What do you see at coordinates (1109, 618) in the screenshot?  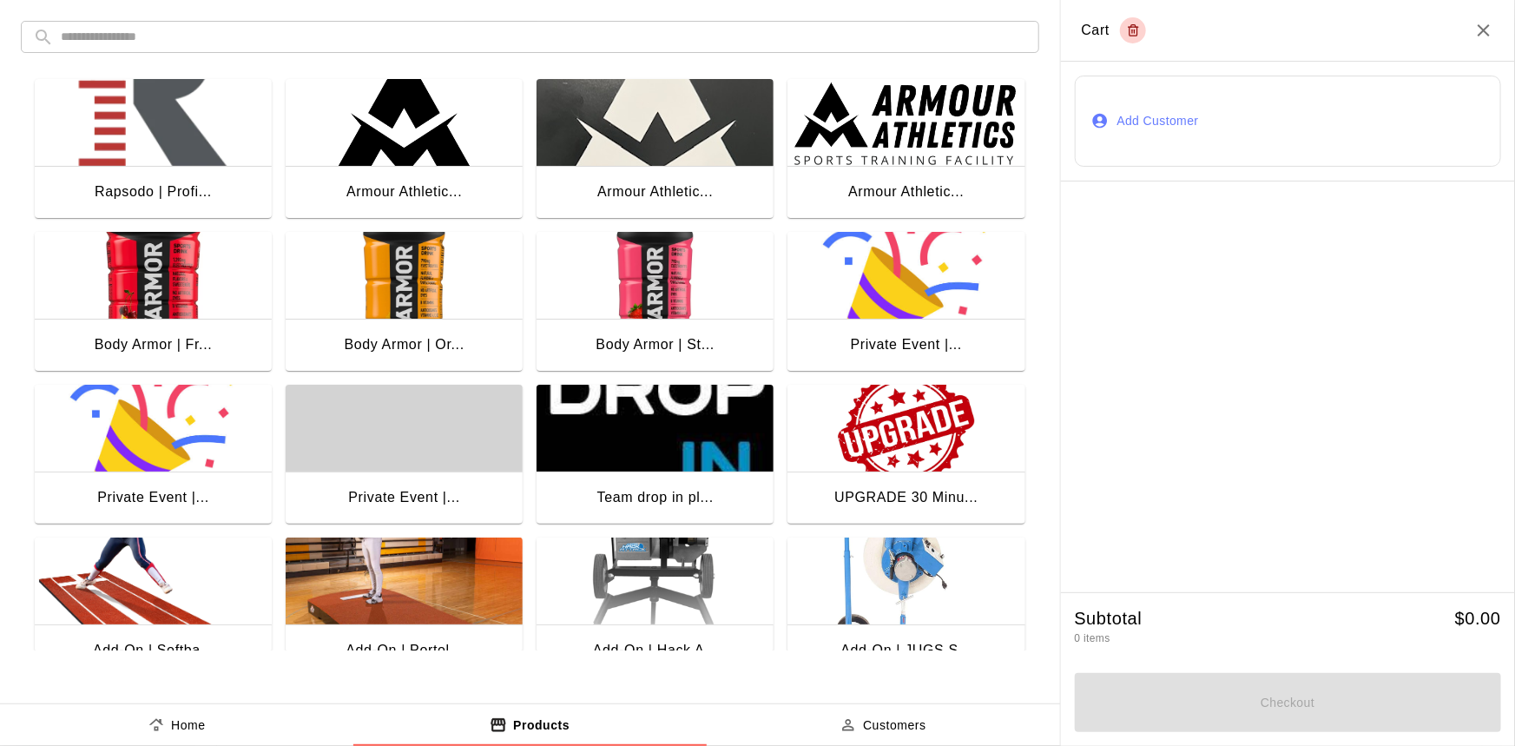 I see `h5: Subtotal` at bounding box center [1109, 618].